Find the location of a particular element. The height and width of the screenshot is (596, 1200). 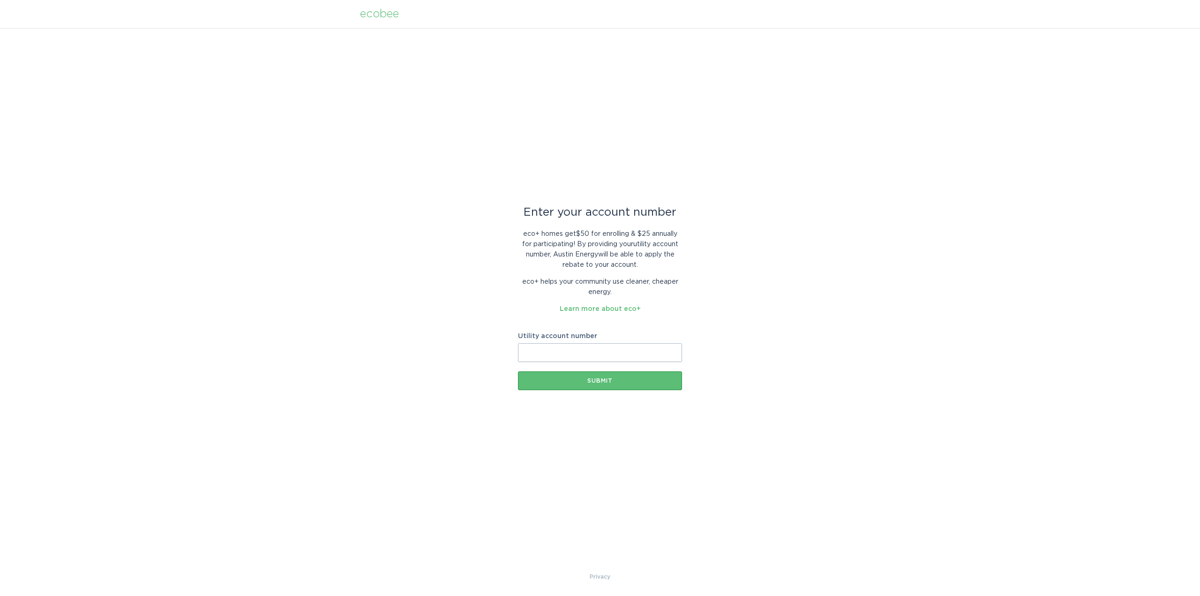

div: ecobee is located at coordinates (379, 14).